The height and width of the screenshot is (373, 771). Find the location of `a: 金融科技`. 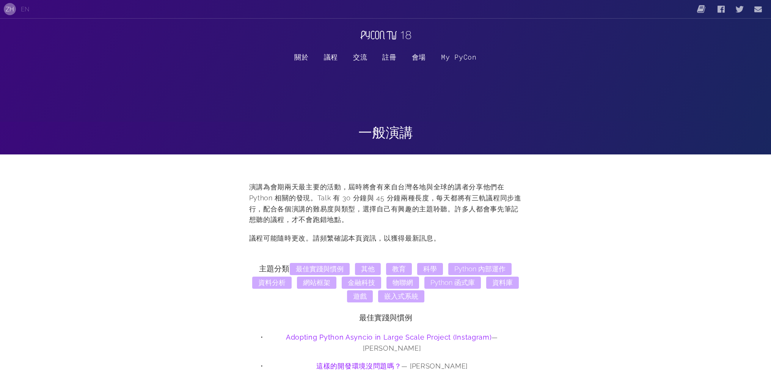

a: 金融科技 is located at coordinates (362, 283).